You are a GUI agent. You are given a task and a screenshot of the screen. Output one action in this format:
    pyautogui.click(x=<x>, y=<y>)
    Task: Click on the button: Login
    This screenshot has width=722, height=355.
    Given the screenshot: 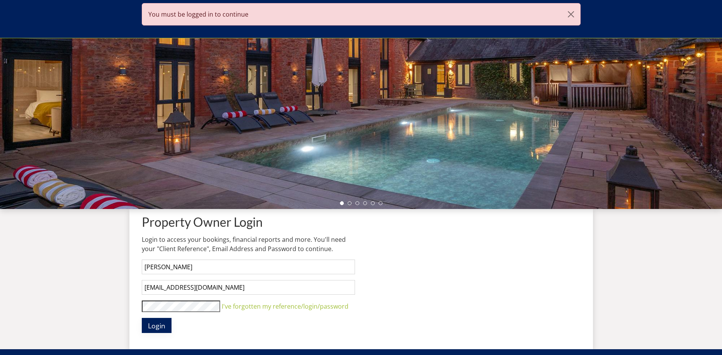 What is the action you would take?
    pyautogui.click(x=156, y=325)
    